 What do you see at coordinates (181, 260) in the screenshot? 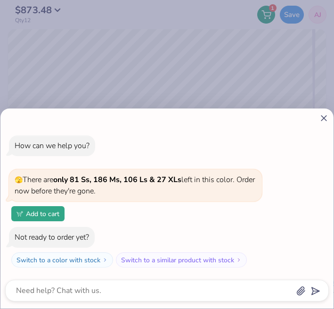
I see `button: Switch to a similar product with stock` at bounding box center [181, 260].